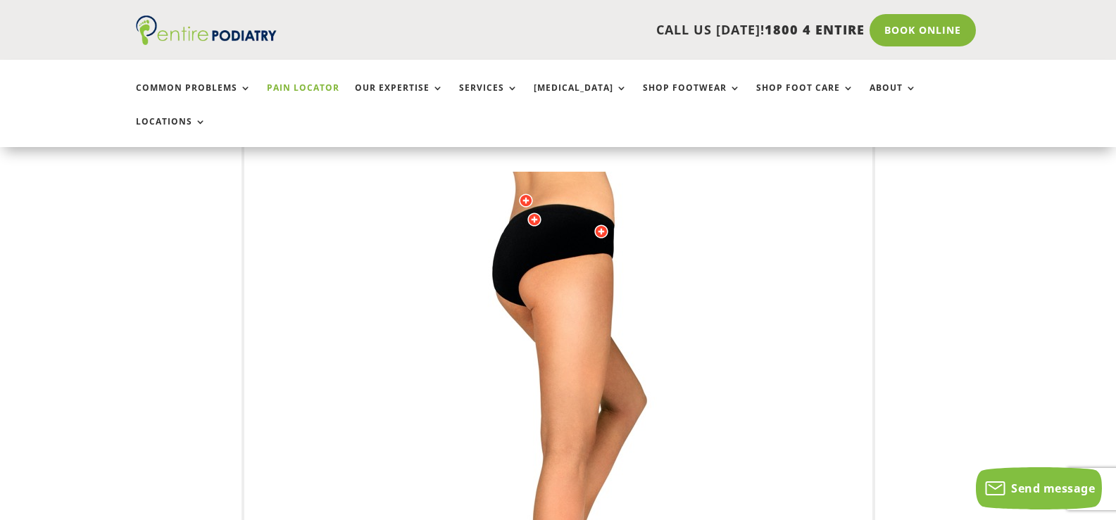  Describe the element at coordinates (922, 30) in the screenshot. I see `a: Book Online` at that location.